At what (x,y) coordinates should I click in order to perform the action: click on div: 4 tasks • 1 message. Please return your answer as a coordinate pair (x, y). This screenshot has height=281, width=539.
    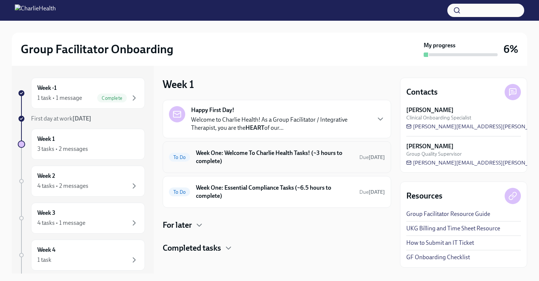
    Looking at the image, I should click on (61, 223).